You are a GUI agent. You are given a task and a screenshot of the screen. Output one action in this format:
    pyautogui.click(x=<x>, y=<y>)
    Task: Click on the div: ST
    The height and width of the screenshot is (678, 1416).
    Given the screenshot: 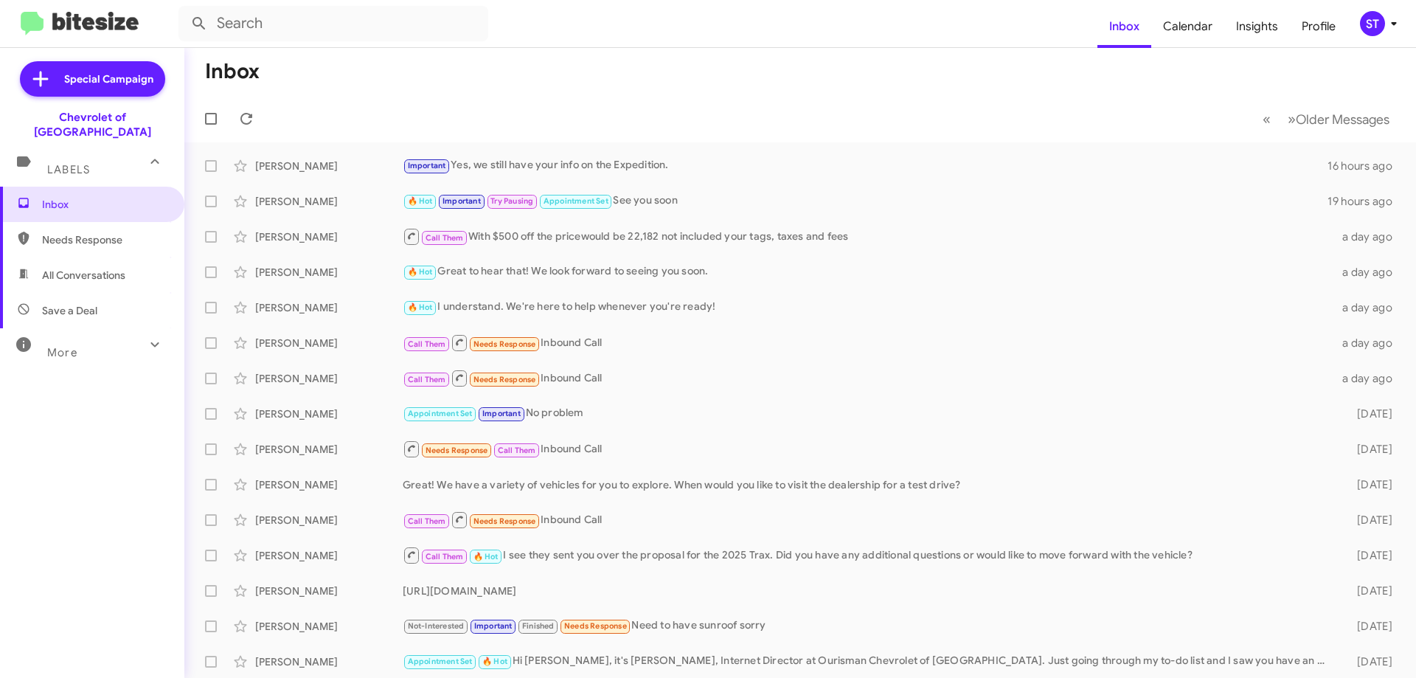 What is the action you would take?
    pyautogui.click(x=1373, y=24)
    